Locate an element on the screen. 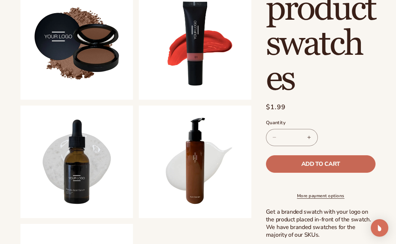 Image resolution: width=396 pixels, height=244 pixels. span: $1.99 is located at coordinates (276, 107).